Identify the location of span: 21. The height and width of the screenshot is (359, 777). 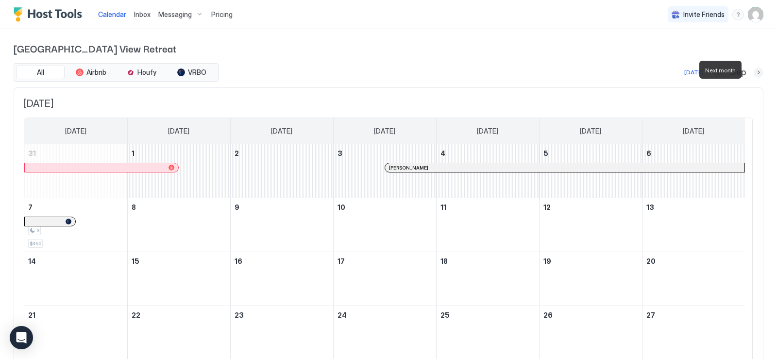
(32, 315).